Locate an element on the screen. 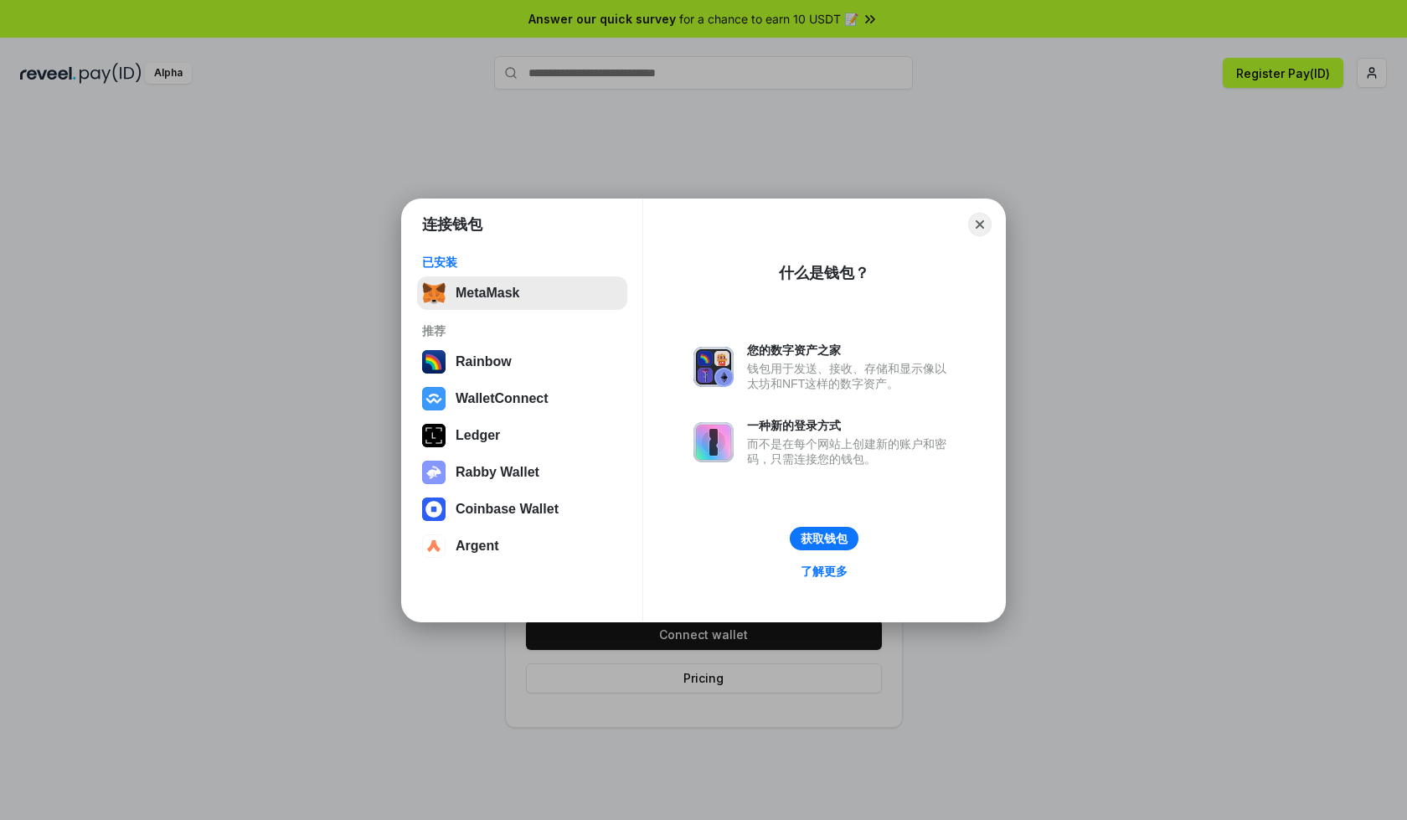 Image resolution: width=1407 pixels, height=820 pixels. img: svg+xml,%3Csvg%20xmlns%3D%22http%3A%2F%2Fwww.w3.org%2F2000%2Fsvg%22%20width%3D%2228%22%20height%3... is located at coordinates (434, 435).